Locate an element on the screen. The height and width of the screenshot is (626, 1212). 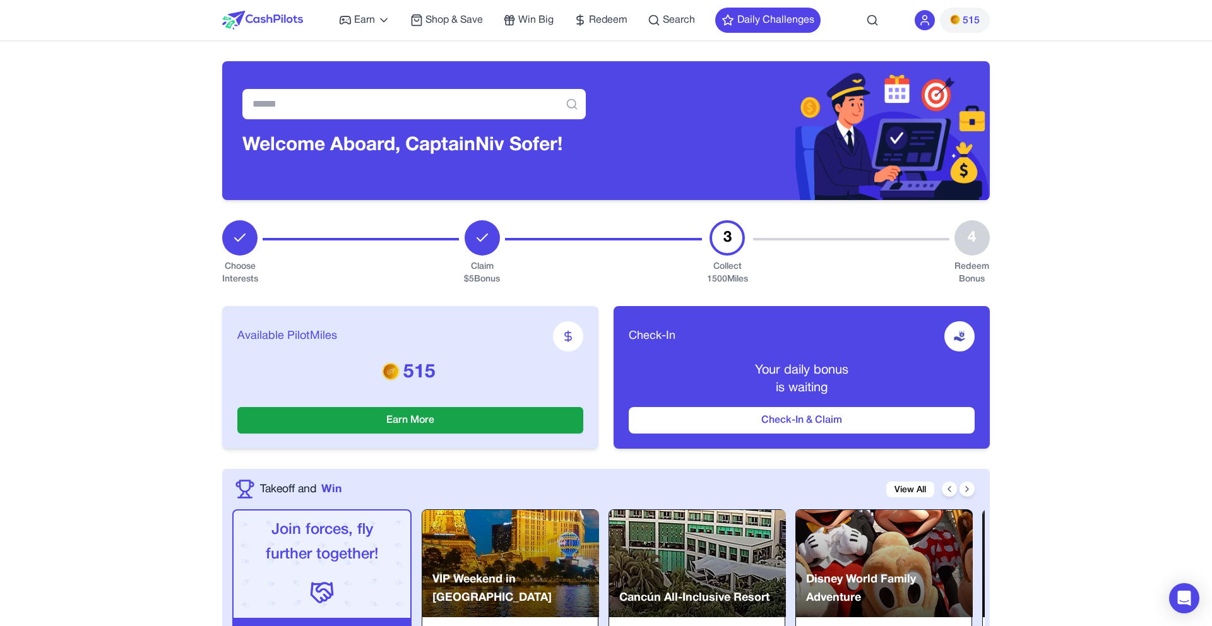
button: Check-In & Claim is located at coordinates (802, 420).